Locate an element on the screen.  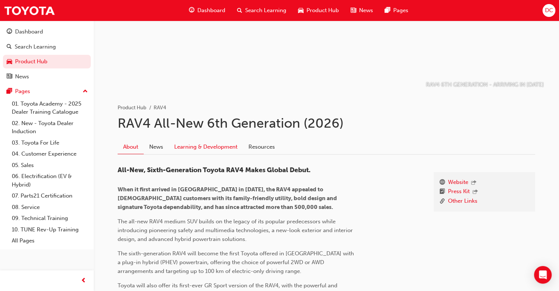
img: Trak is located at coordinates (29, 10).